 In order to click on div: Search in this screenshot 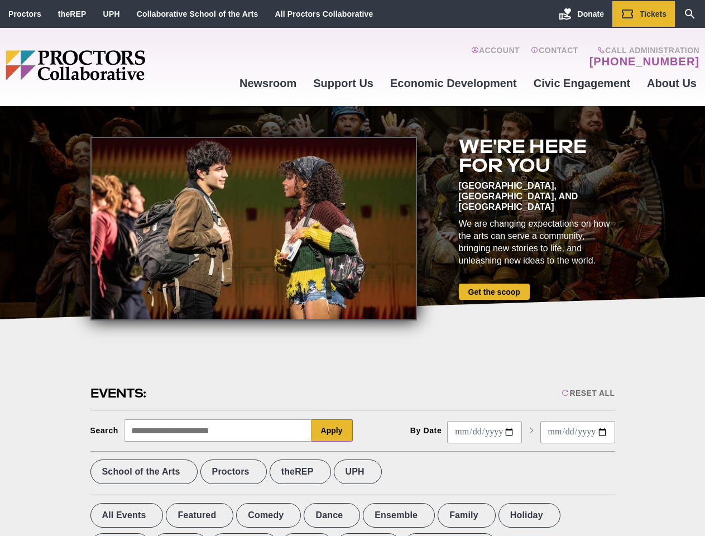, I will do `click(104, 430)`.